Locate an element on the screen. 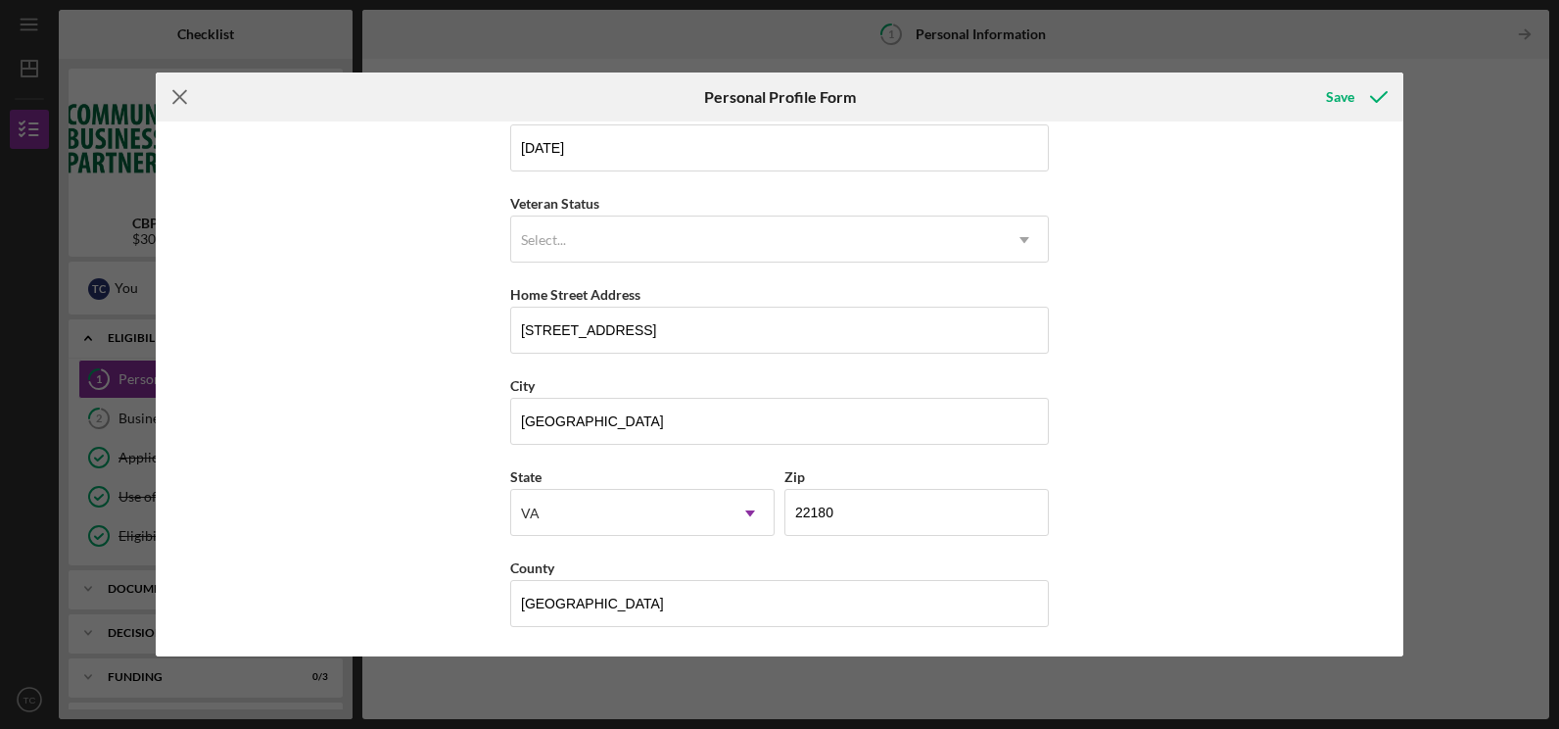 This screenshot has width=1559, height=729. label: Zip is located at coordinates (794, 476).